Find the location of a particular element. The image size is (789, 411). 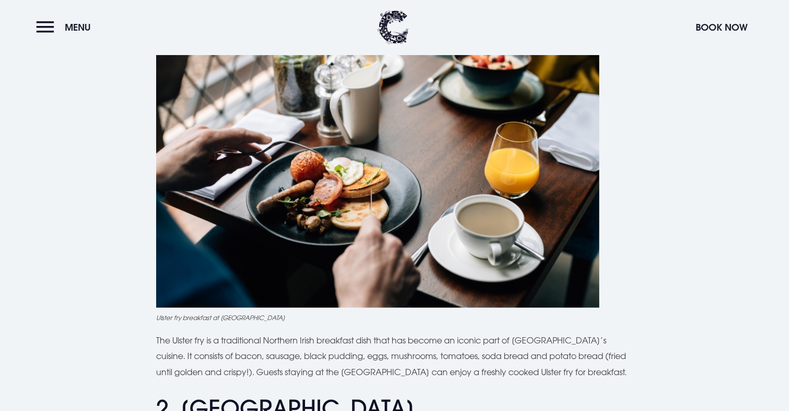

img: Clandeboye Lodge is located at coordinates (393, 27).